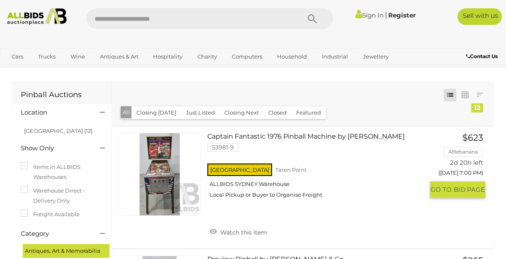 Image resolution: width=506 pixels, height=259 pixels. I want to click on button: Featured, so click(309, 112).